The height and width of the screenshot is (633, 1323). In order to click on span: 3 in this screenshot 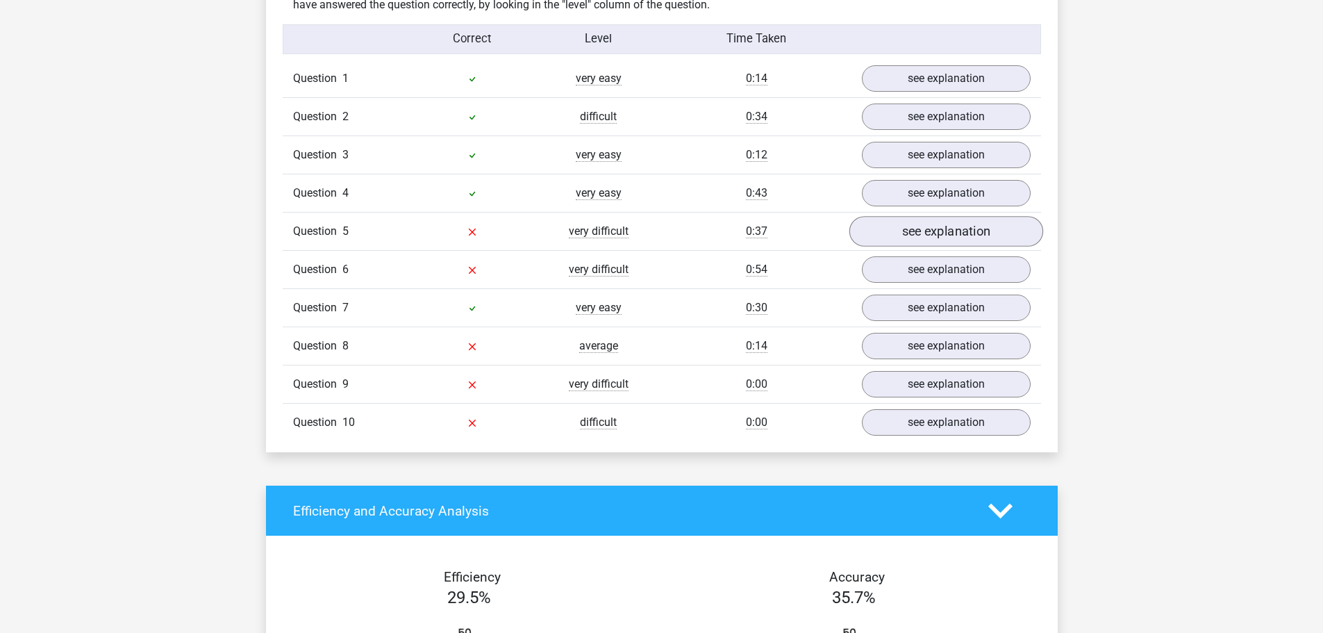, I will do `click(345, 154)`.